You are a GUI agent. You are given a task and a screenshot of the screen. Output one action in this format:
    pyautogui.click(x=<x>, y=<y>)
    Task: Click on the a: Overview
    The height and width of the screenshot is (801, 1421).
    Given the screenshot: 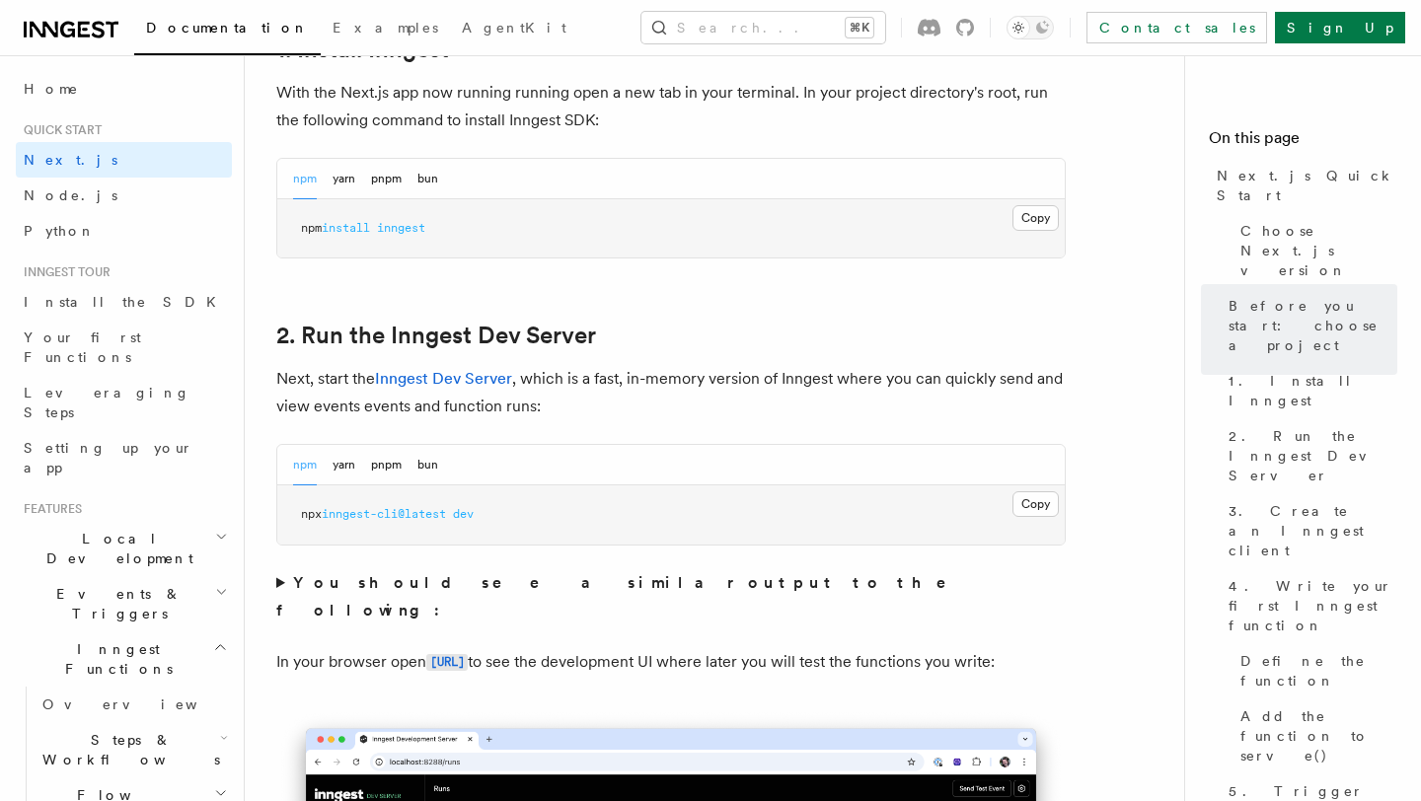 What is the action you would take?
    pyautogui.click(x=133, y=704)
    